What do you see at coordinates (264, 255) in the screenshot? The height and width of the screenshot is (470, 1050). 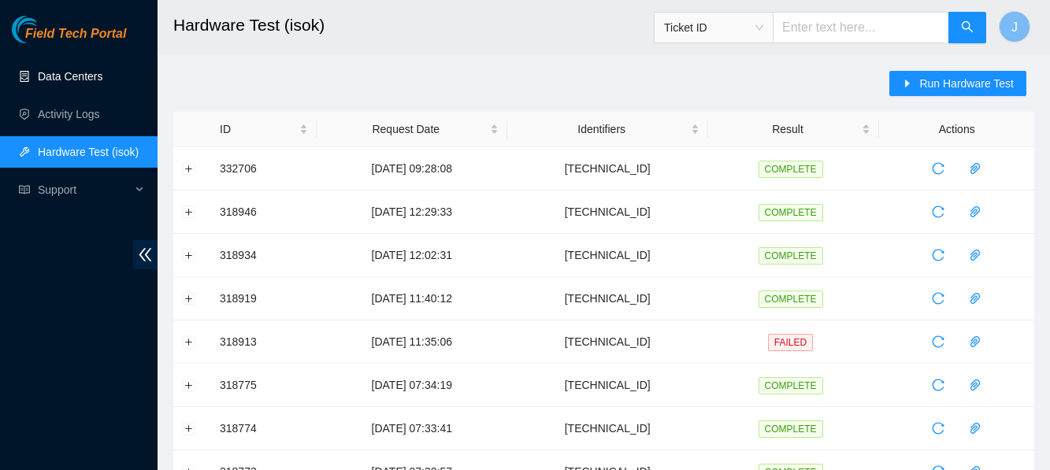 I see `td: 318934` at bounding box center [264, 255].